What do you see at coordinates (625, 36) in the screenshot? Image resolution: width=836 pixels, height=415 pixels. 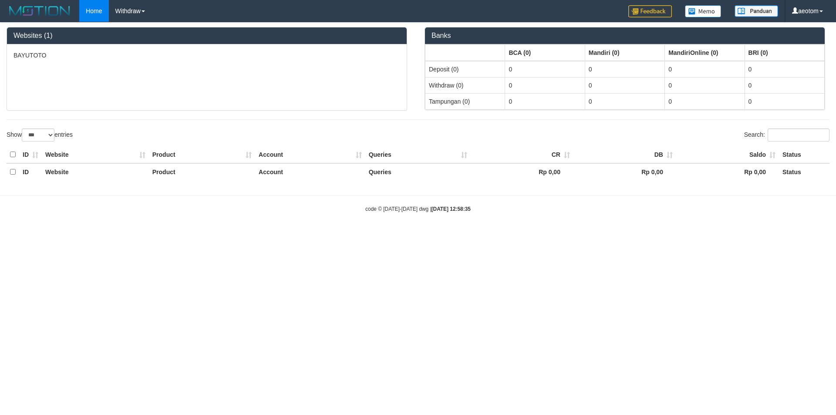 I see `h3: Banks` at bounding box center [625, 36].